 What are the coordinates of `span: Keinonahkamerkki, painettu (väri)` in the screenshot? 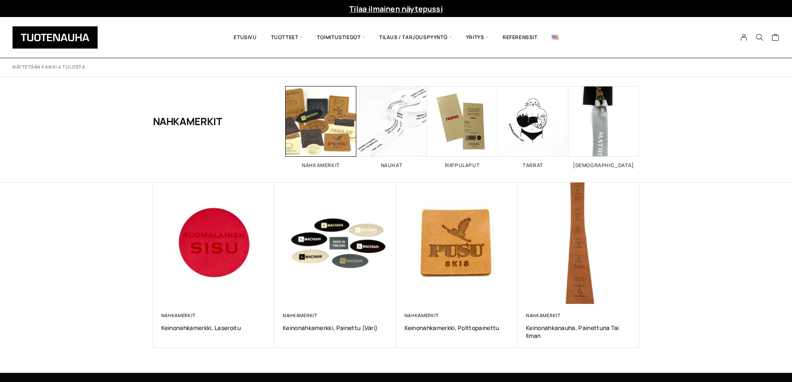 It's located at (335, 328).